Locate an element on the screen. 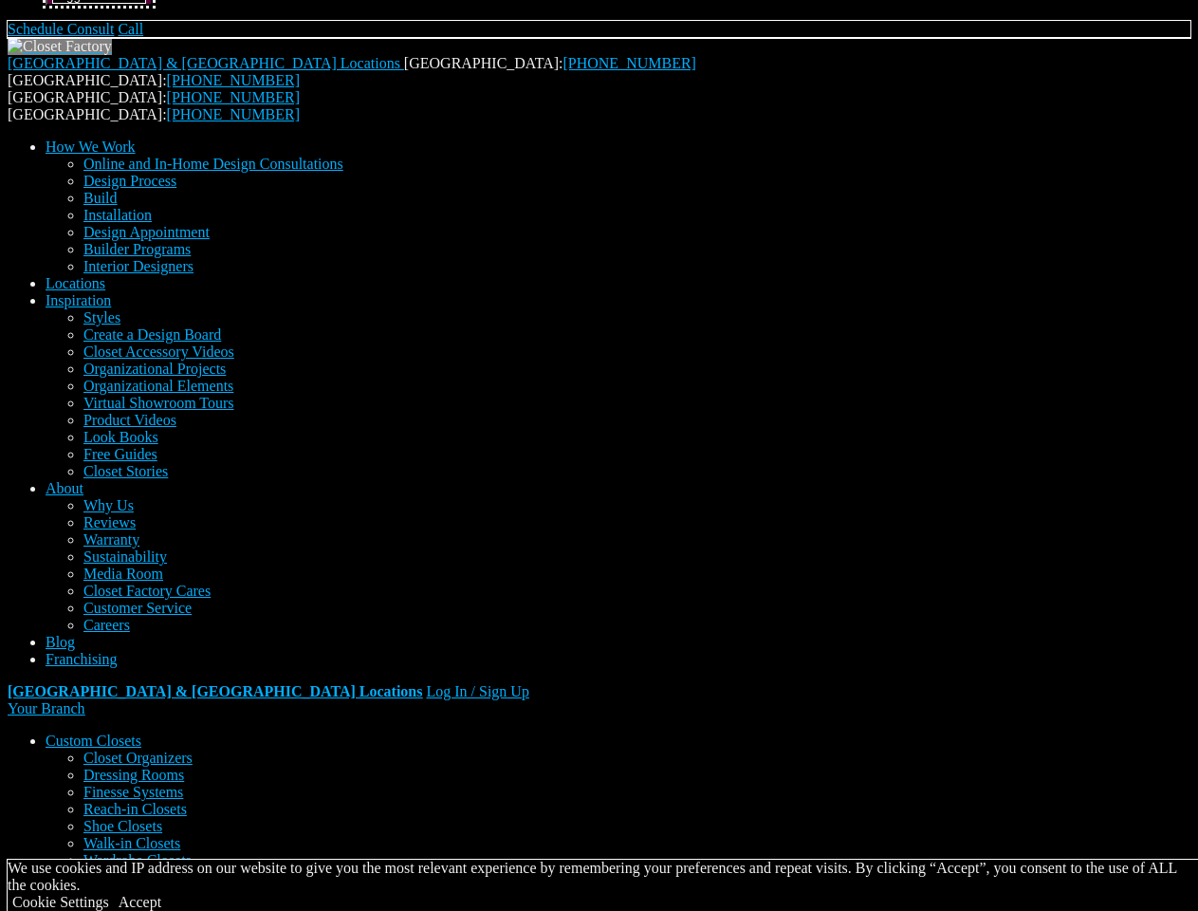 The width and height of the screenshot is (1198, 911). a: Careers is located at coordinates (106, 624).